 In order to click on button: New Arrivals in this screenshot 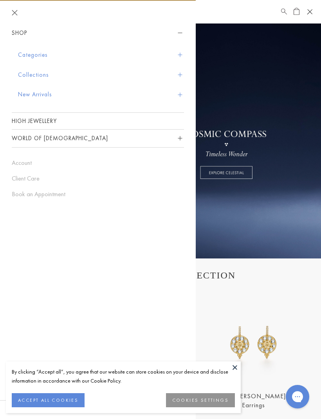, I will do `click(101, 94)`.